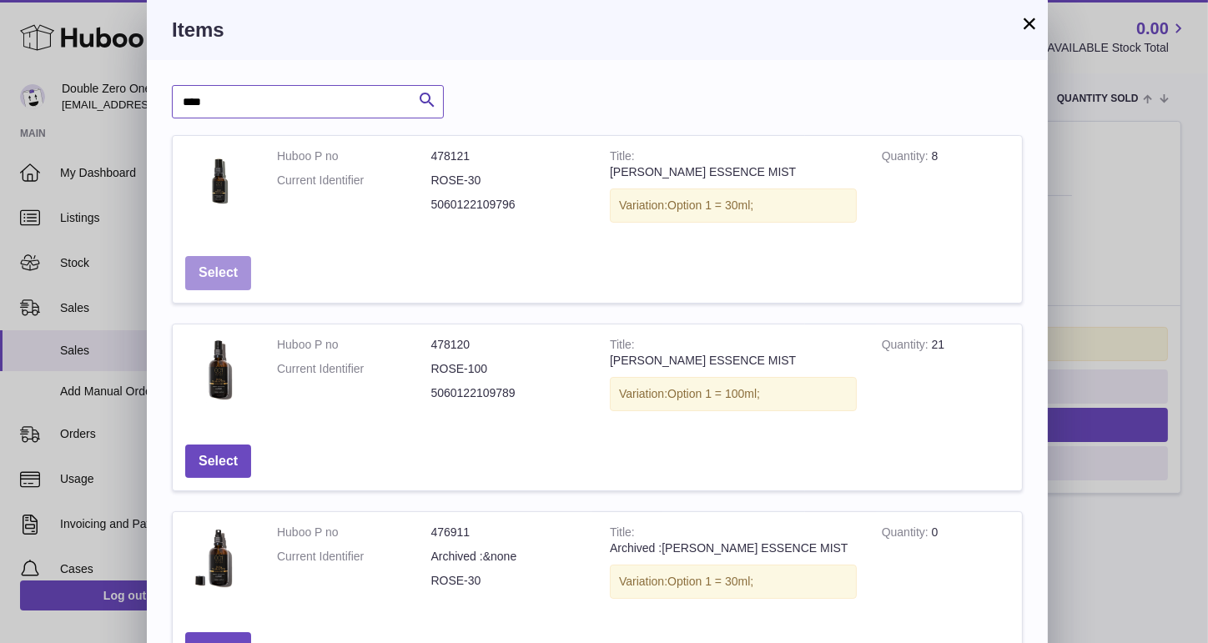 The width and height of the screenshot is (1208, 643). What do you see at coordinates (945, 566) in the screenshot?
I see `td: 0` at bounding box center [945, 566].